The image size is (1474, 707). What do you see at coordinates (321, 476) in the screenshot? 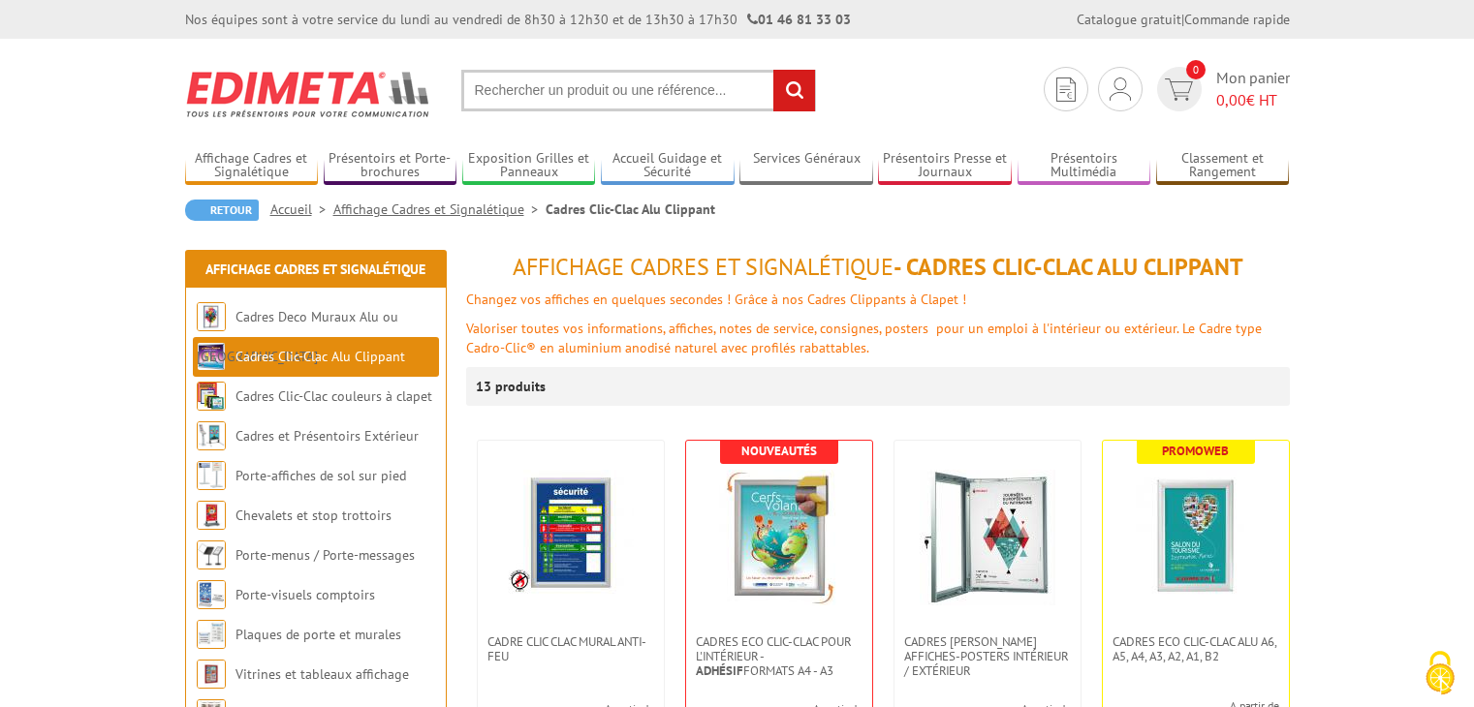
I see `a: Porte-affiches de sol sur pied` at bounding box center [321, 476].